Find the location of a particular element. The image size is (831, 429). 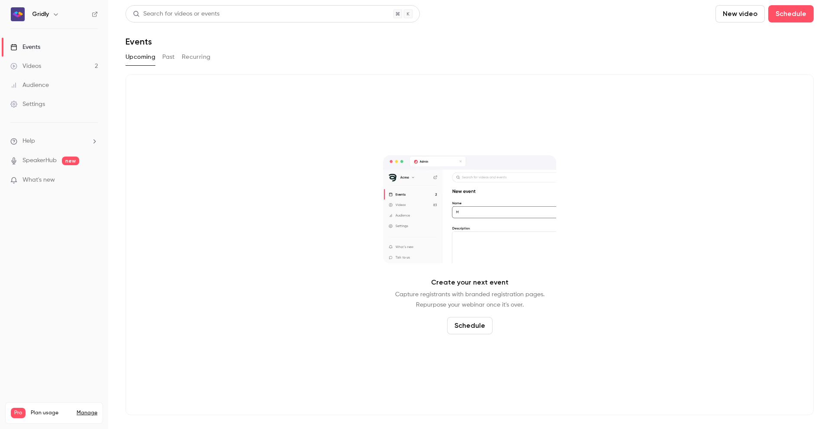

h1: Events is located at coordinates (138, 42).